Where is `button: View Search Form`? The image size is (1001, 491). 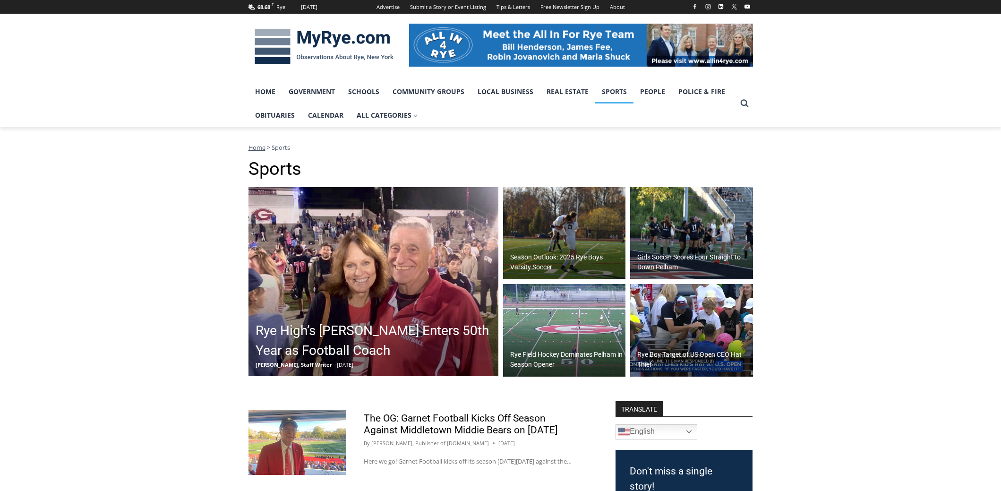
button: View Search Form is located at coordinates (744, 103).